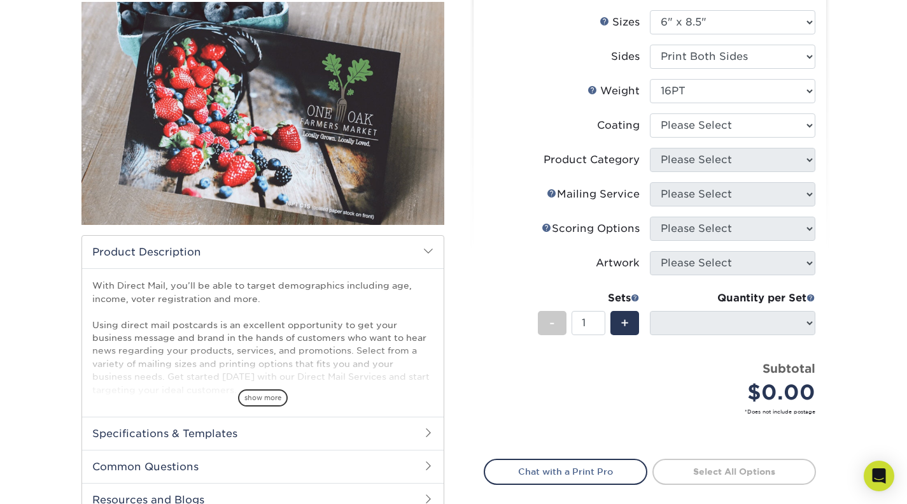 This screenshot has width=907, height=504. What do you see at coordinates (879, 476) in the screenshot?
I see `div: Open Intercom Messenger` at bounding box center [879, 476].